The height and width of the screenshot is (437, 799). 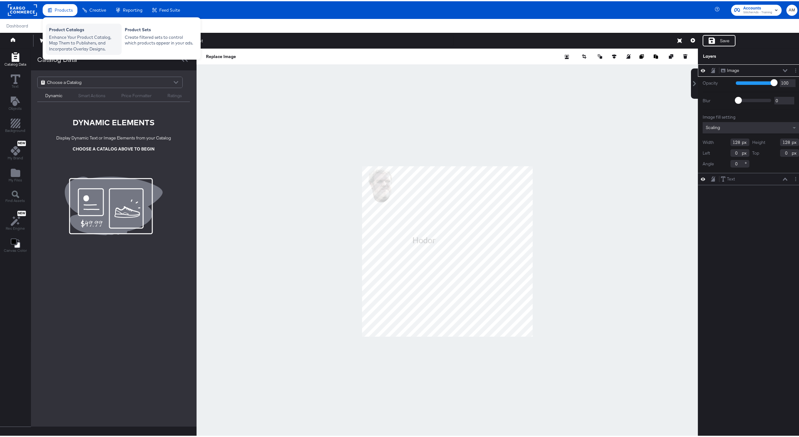 I want to click on div: Display Dynamic Text or Image Elements from your Catalog, so click(x=114, y=137).